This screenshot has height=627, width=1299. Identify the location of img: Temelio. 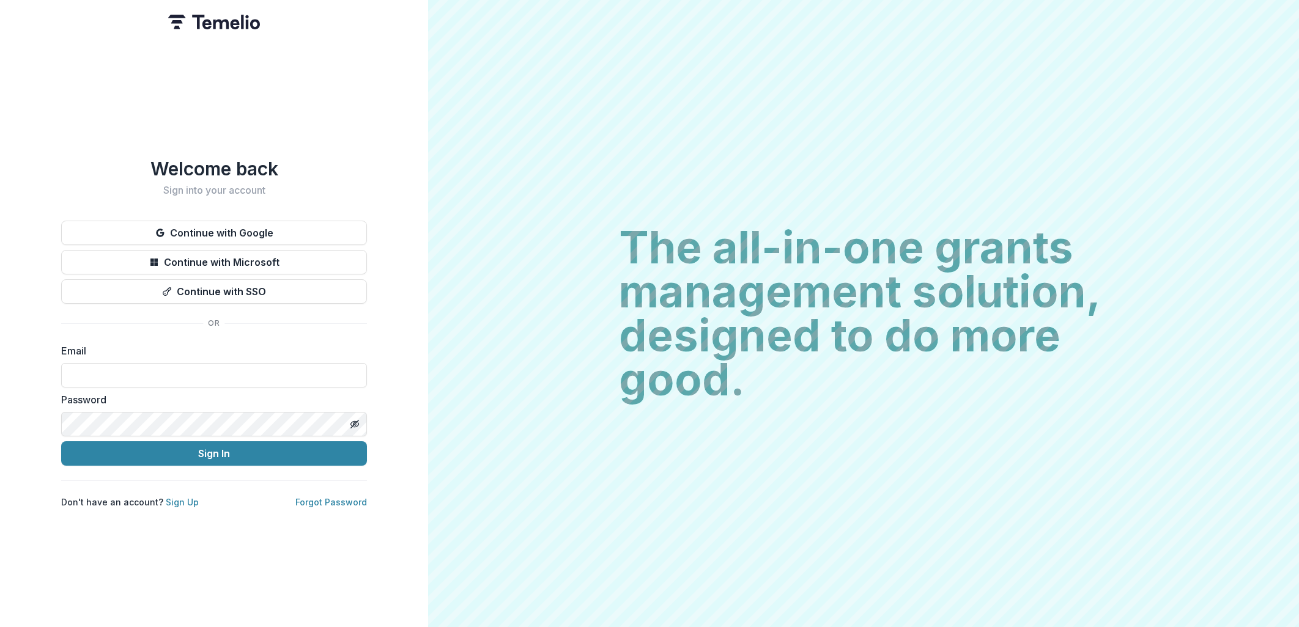
(214, 22).